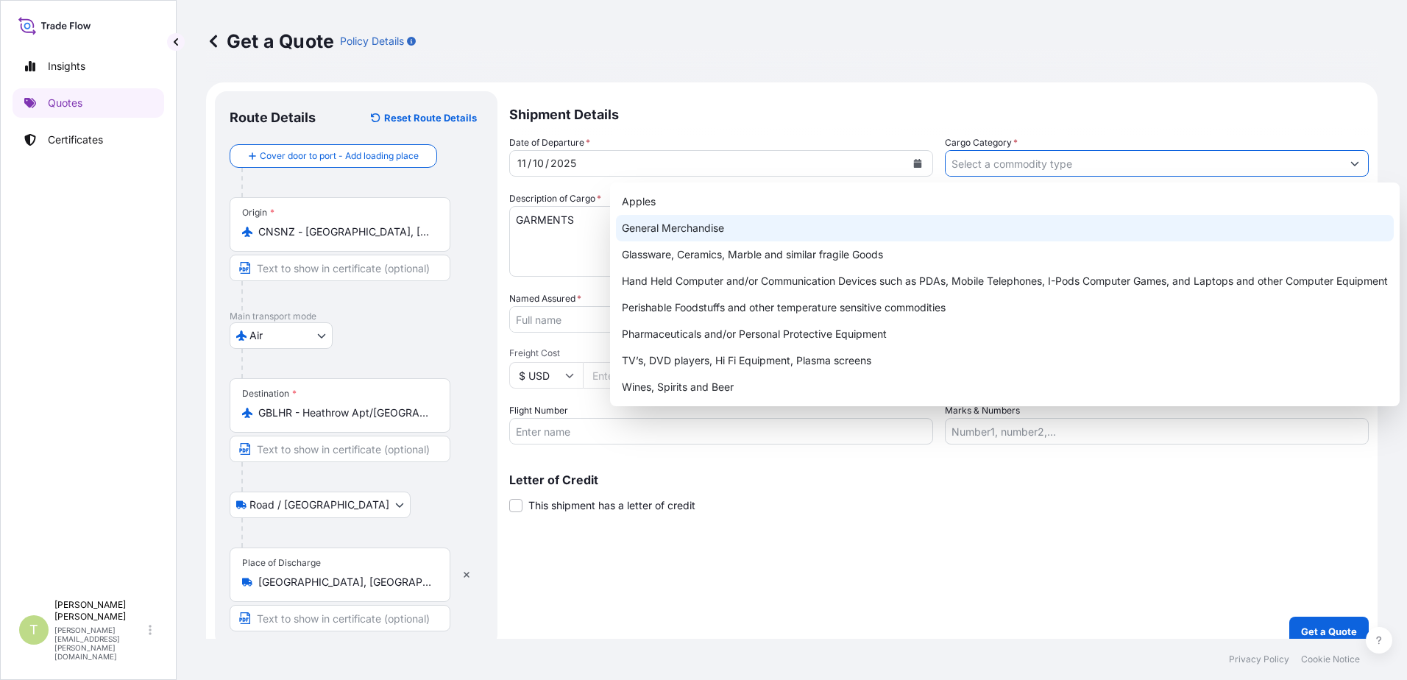 The image size is (1407, 680). What do you see at coordinates (1004, 228) in the screenshot?
I see `div: General Merchandise` at bounding box center [1004, 228].